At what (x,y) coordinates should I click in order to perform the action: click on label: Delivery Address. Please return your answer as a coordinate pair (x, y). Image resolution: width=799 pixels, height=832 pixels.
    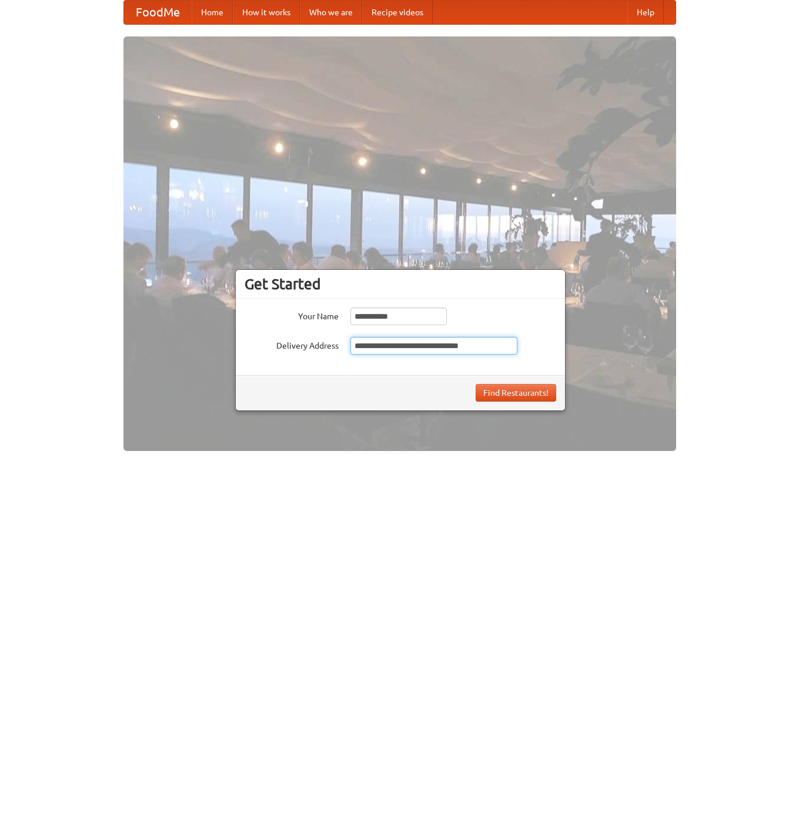
    Looking at the image, I should click on (292, 344).